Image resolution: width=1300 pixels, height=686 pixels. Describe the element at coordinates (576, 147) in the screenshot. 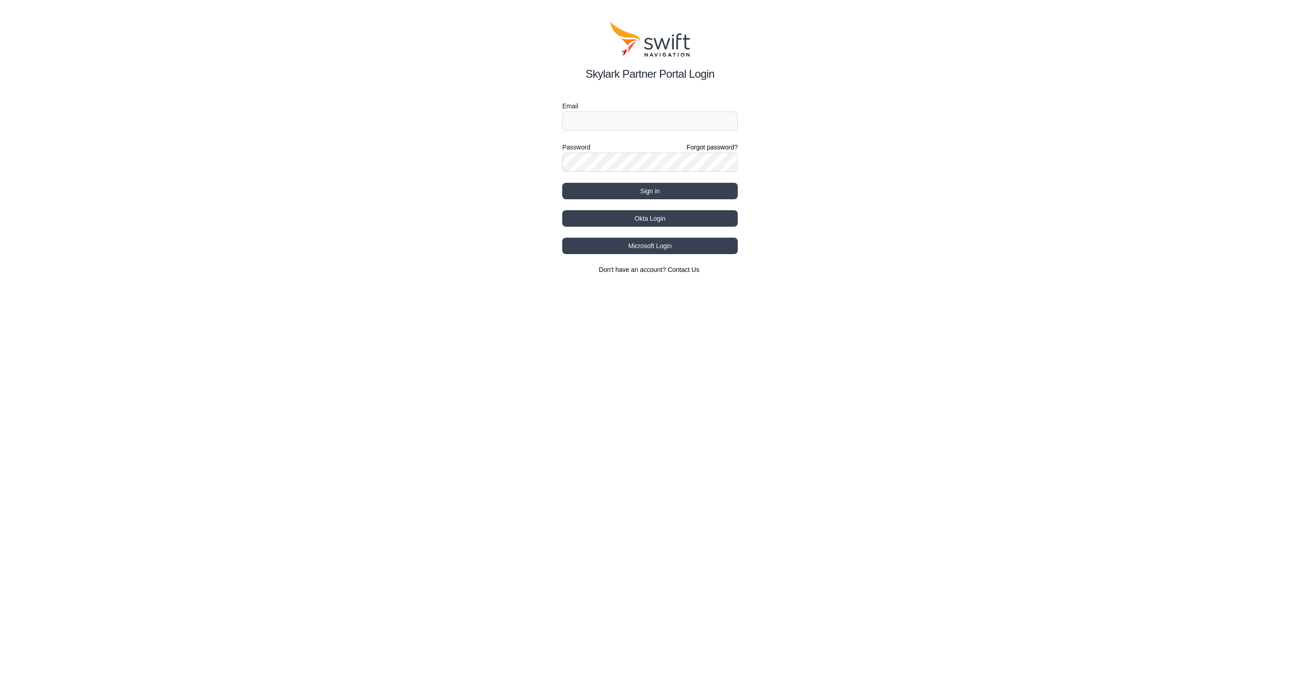

I see `label: Password` at that location.